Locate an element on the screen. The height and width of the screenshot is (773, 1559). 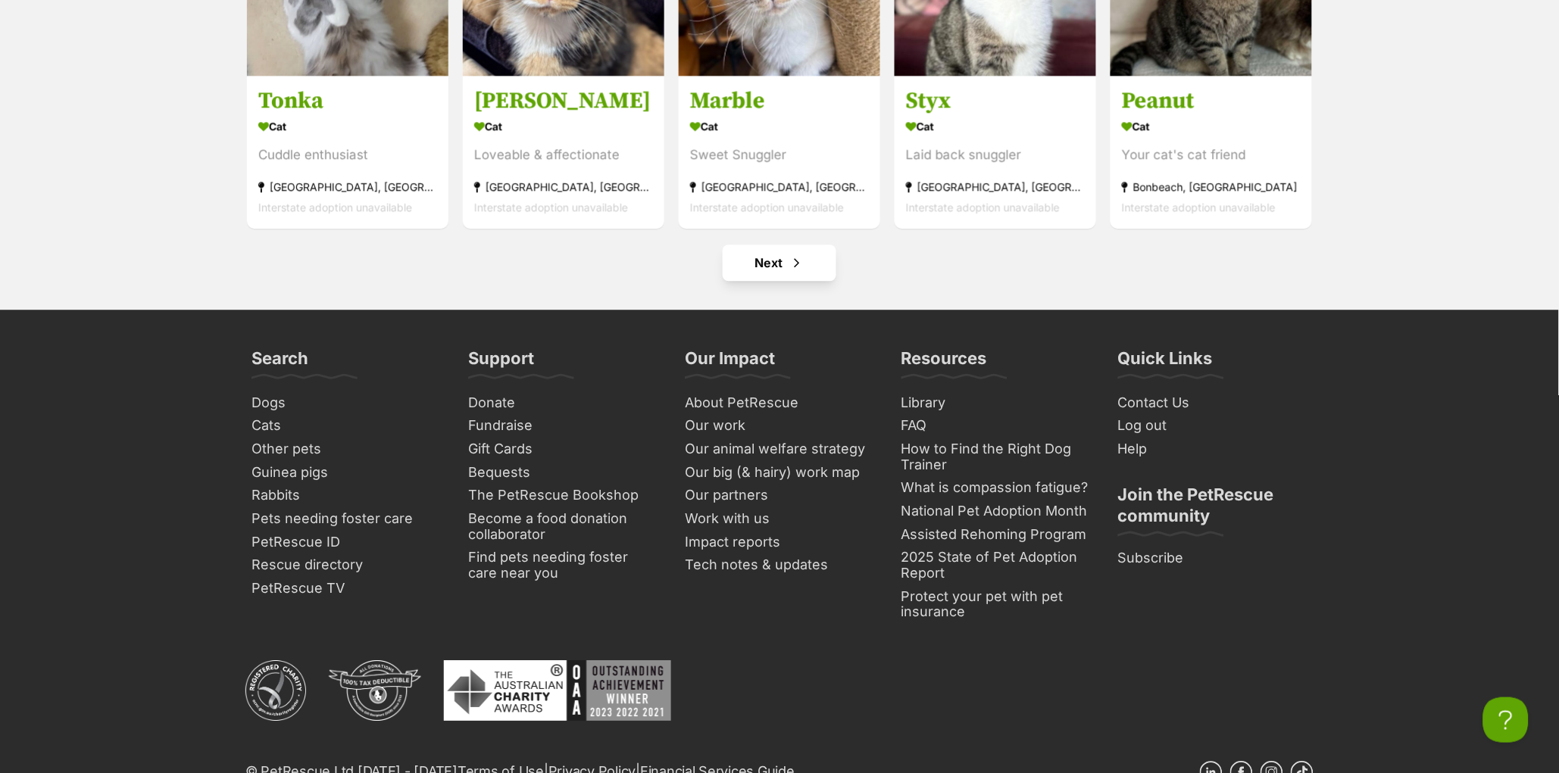
a: 2025 State of Pet Adoption Report is located at coordinates (996, 565).